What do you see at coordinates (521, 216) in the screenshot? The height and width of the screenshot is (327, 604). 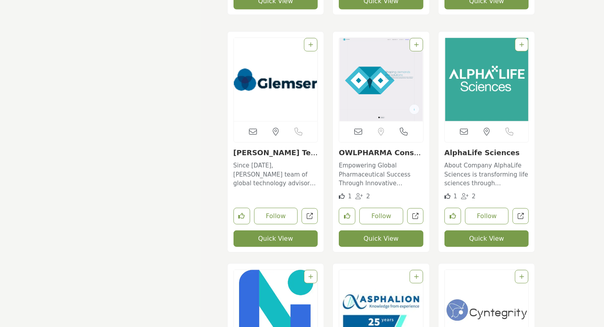 I see `a: Open alphalife-sciences1 in new tab` at bounding box center [521, 216].